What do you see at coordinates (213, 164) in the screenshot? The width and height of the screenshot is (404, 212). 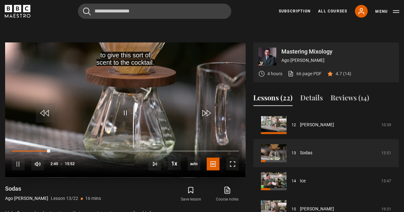 I see `button: Captions` at bounding box center [213, 164].